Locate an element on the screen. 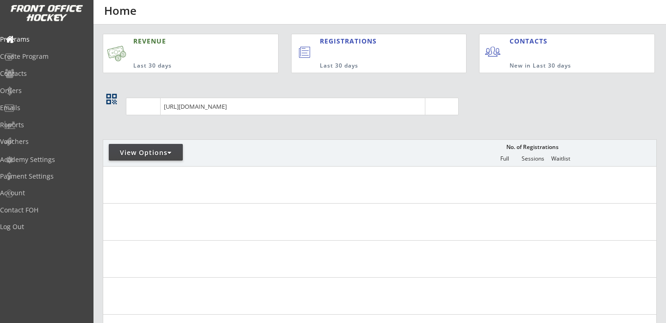 This screenshot has width=666, height=323. div: Sessions is located at coordinates (533, 159).